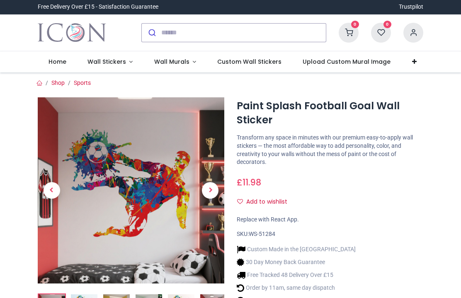 The height and width of the screenshot is (298, 461). What do you see at coordinates (330, 220) in the screenshot?
I see `div: Replace with React App.` at bounding box center [330, 220].